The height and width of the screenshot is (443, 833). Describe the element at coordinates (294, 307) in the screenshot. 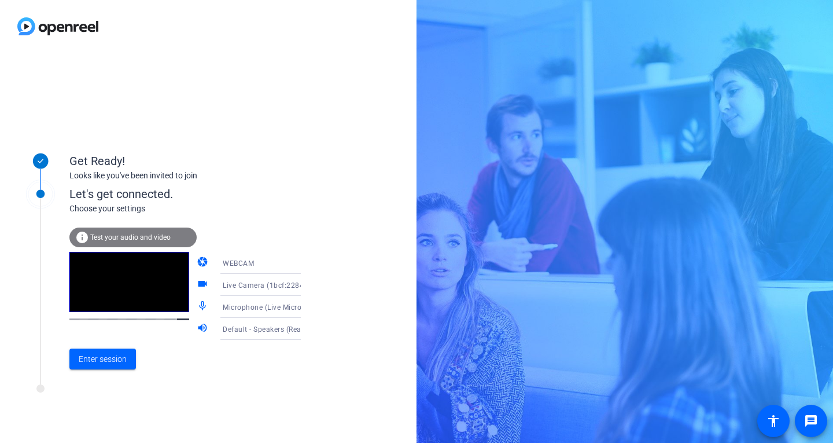

I see `span: Microphone (Live Microphone) (1bcf:2284)` at that location.